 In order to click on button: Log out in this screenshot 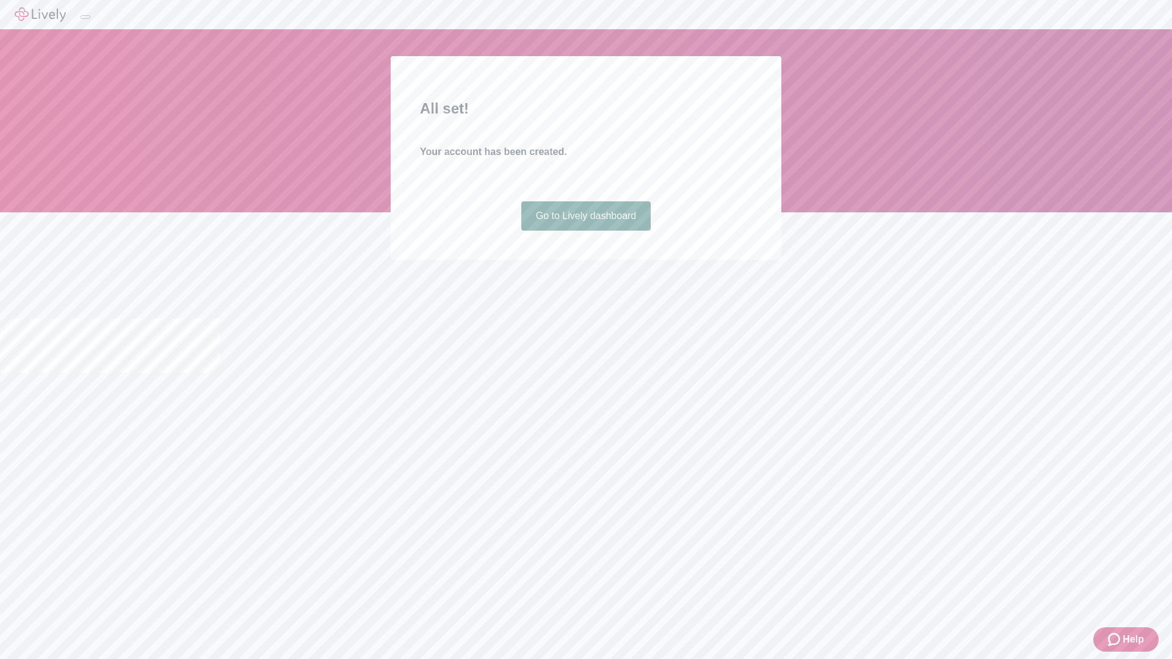, I will do `click(85, 17)`.